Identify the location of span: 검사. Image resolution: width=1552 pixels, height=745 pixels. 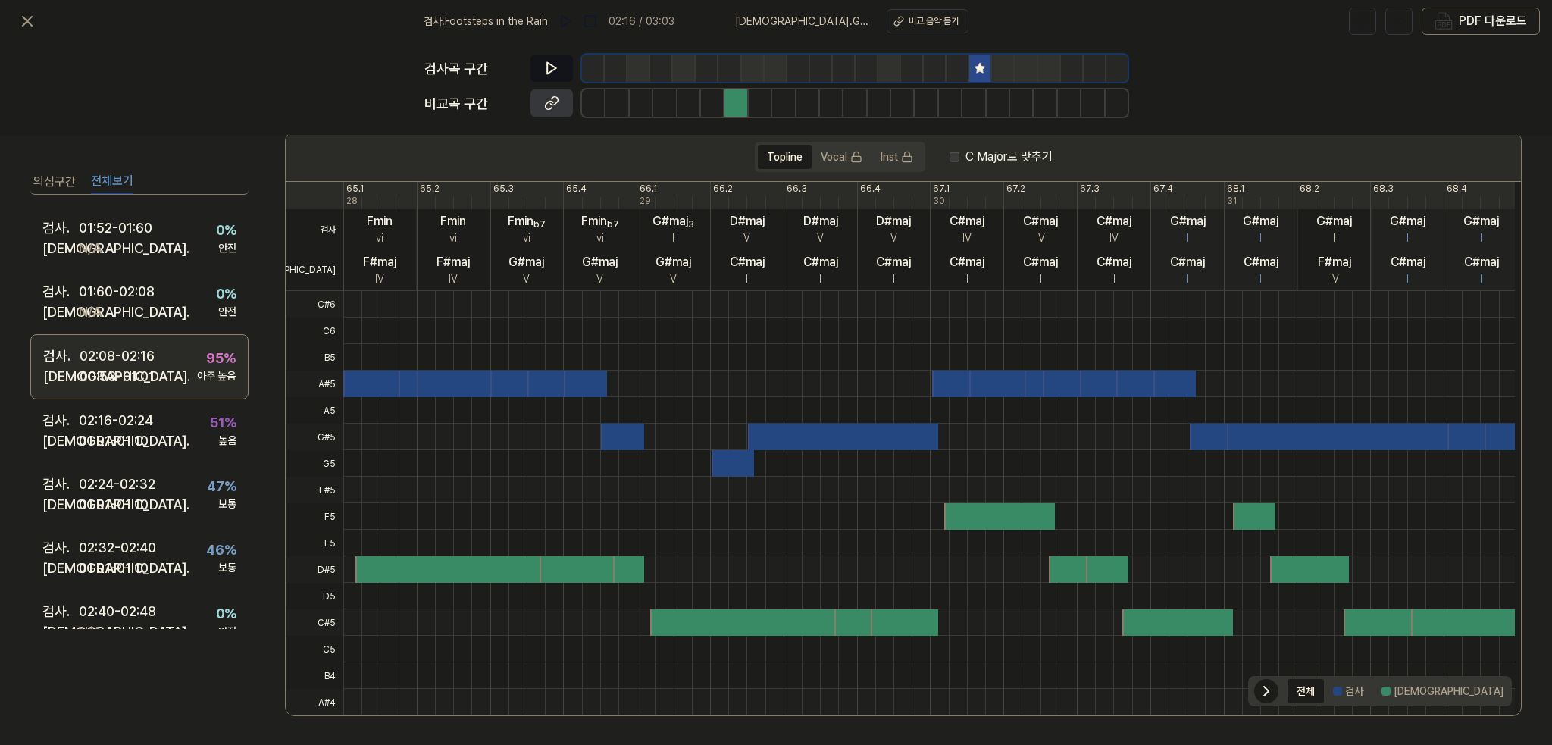
(314, 230).